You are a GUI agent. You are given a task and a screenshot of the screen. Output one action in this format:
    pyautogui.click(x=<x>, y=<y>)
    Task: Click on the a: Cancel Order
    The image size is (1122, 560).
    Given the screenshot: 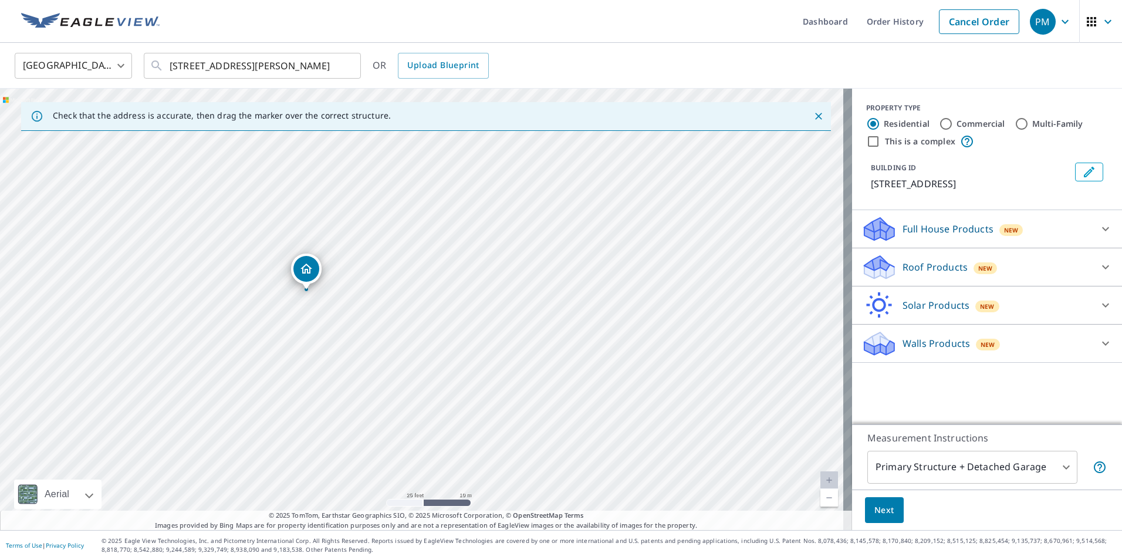 What is the action you would take?
    pyautogui.click(x=979, y=22)
    